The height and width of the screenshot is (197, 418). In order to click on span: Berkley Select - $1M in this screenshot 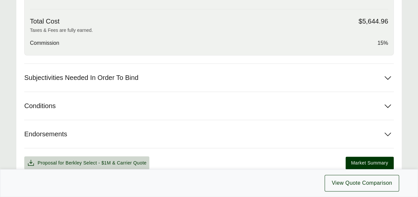, I will do `click(88, 163)`.